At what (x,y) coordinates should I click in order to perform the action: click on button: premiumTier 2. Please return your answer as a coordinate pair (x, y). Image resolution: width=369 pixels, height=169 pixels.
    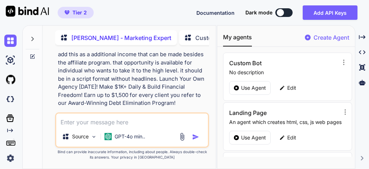
    Looking at the image, I should click on (76, 13).